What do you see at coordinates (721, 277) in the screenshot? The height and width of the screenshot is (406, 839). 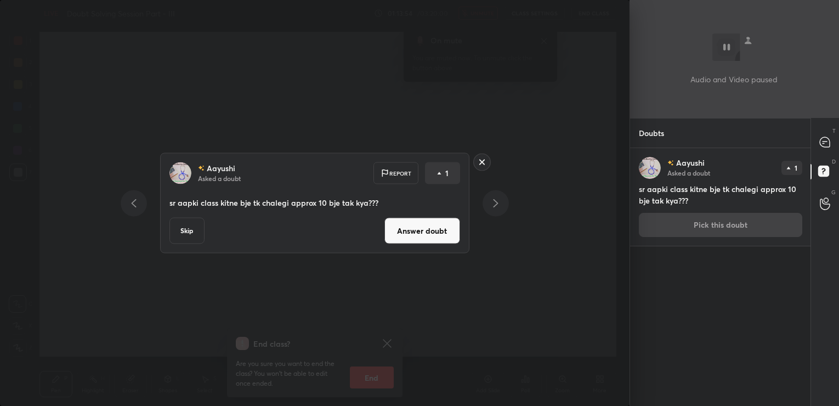 I see `div: grid` at bounding box center [721, 277].